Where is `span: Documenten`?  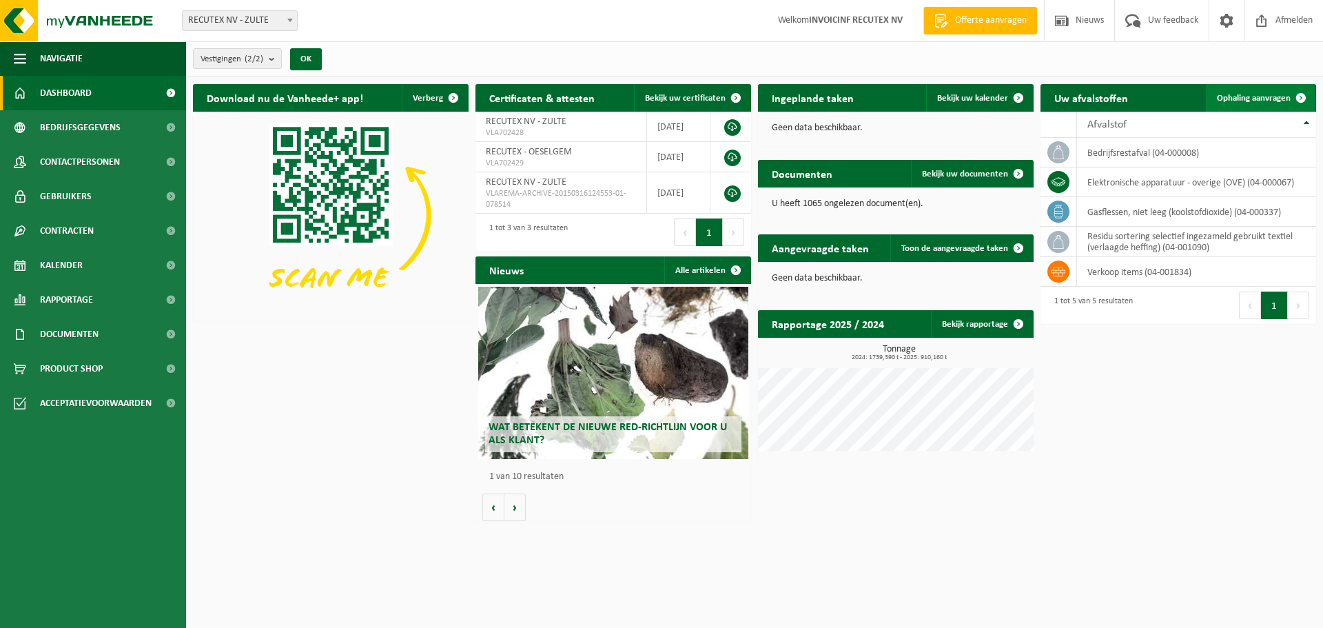 span: Documenten is located at coordinates (69, 334).